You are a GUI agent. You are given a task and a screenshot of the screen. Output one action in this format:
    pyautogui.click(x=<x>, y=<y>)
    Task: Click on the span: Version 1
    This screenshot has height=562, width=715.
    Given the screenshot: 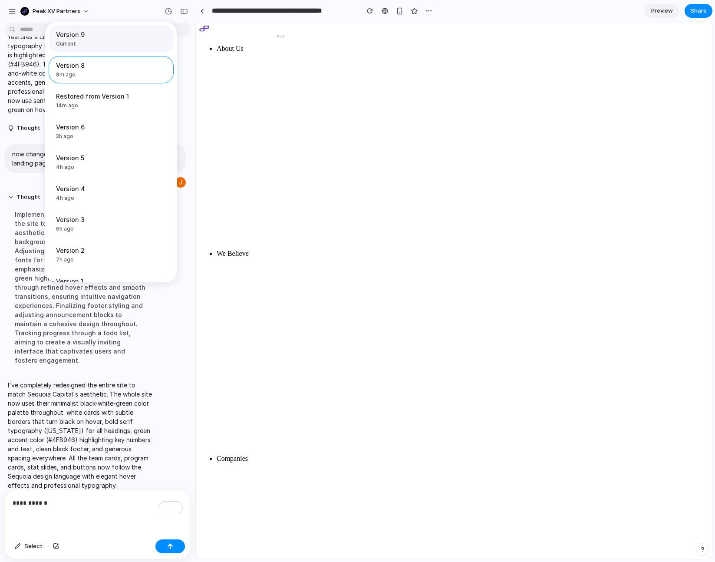 What is the action you would take?
    pyautogui.click(x=92, y=281)
    